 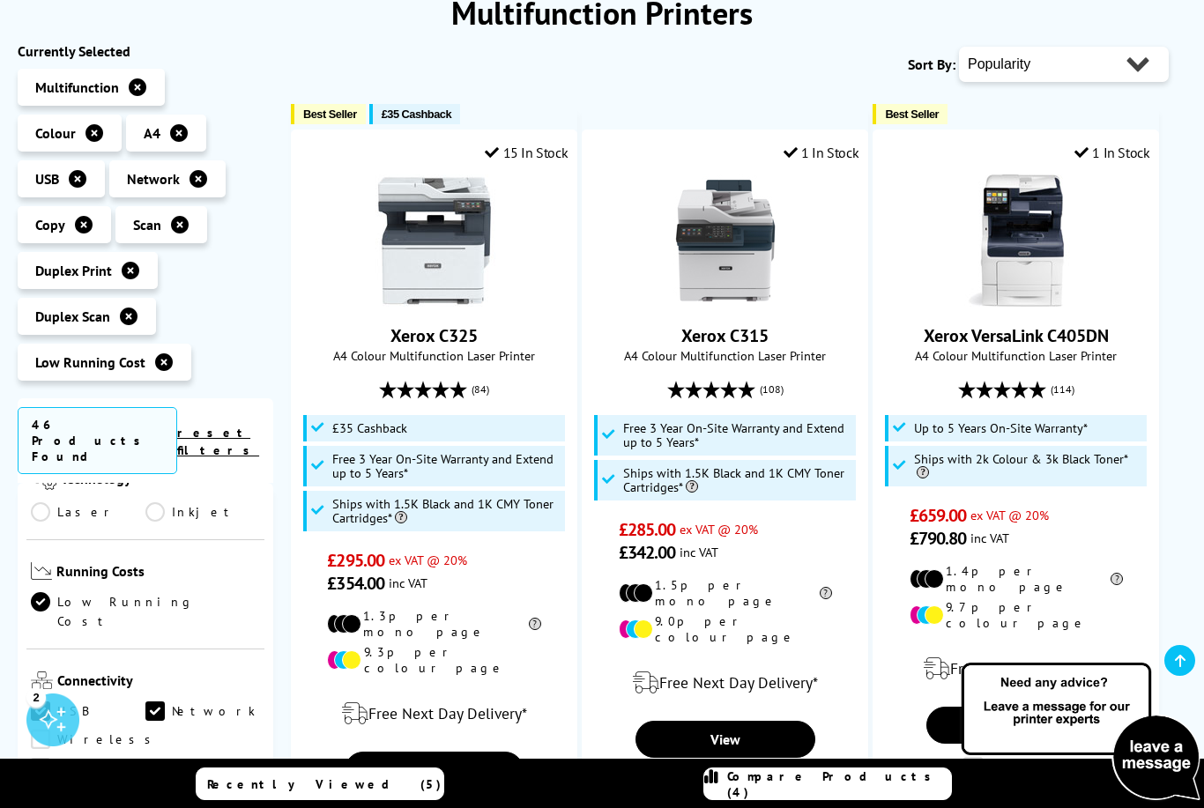 What do you see at coordinates (647, 530) in the screenshot?
I see `span: £285.00` at bounding box center [647, 530].